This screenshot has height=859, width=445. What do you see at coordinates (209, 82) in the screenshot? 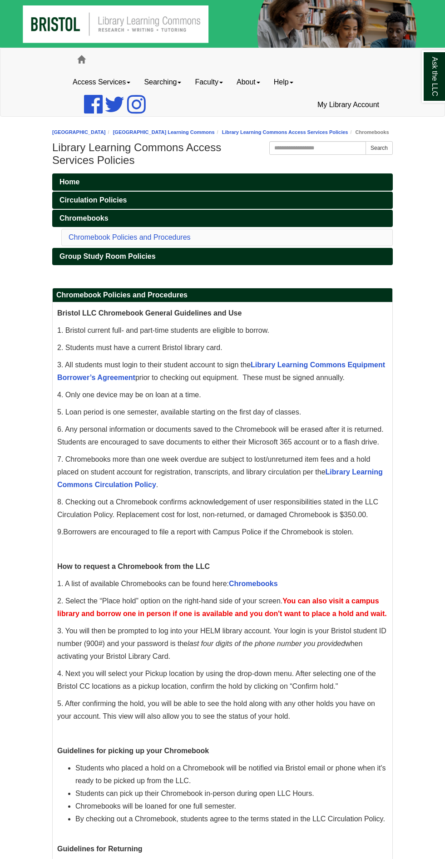
I see `a: Faculty` at bounding box center [209, 82].